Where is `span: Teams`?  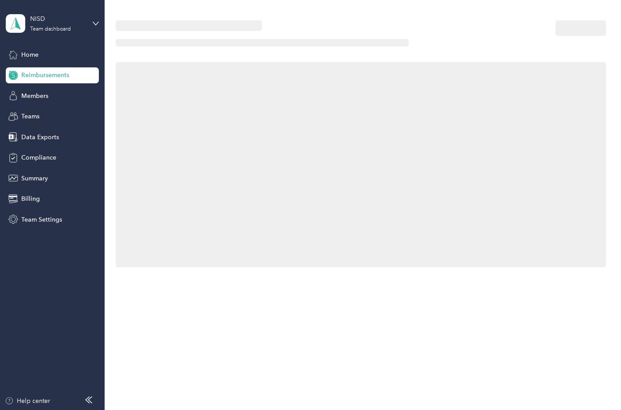 span: Teams is located at coordinates (30, 116).